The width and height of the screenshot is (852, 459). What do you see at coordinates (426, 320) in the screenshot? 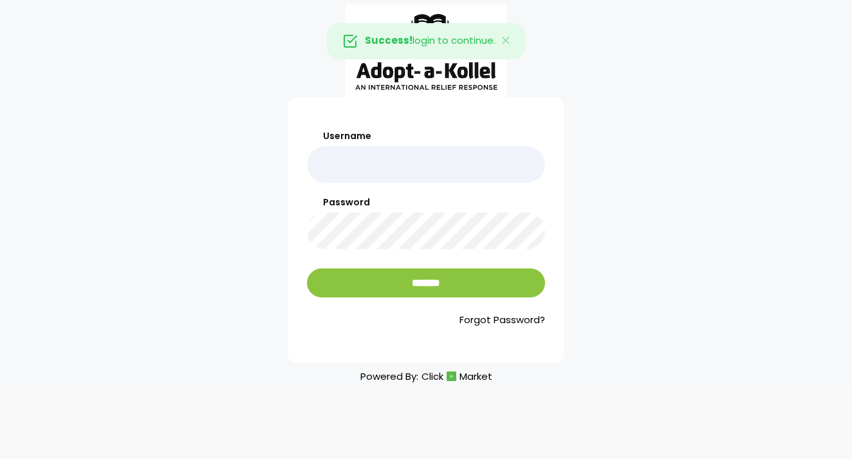
I see `a: Forgot Password?` at bounding box center [426, 320].